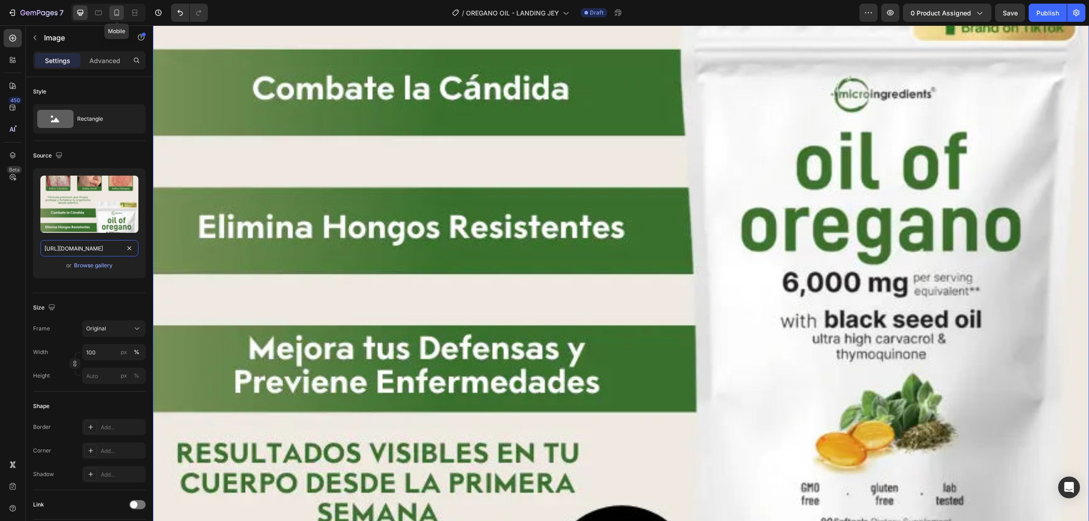  I want to click on p: Settings, so click(58, 60).